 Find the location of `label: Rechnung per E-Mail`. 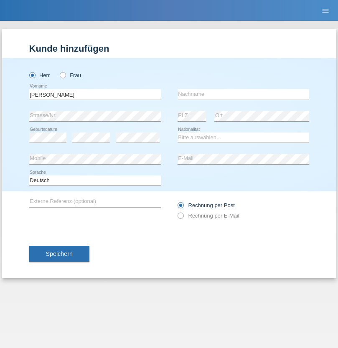

label: Rechnung per E-Mail is located at coordinates (208, 216).